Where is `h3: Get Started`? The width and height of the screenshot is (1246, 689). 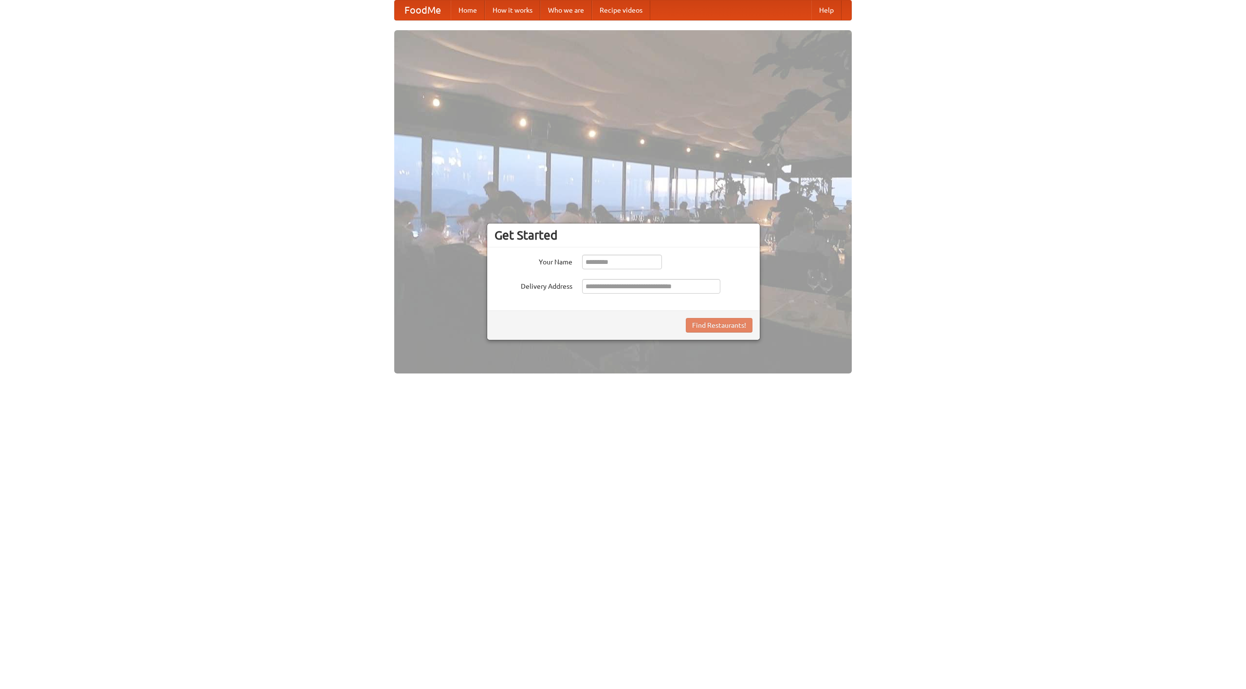
h3: Get Started is located at coordinates (624, 235).